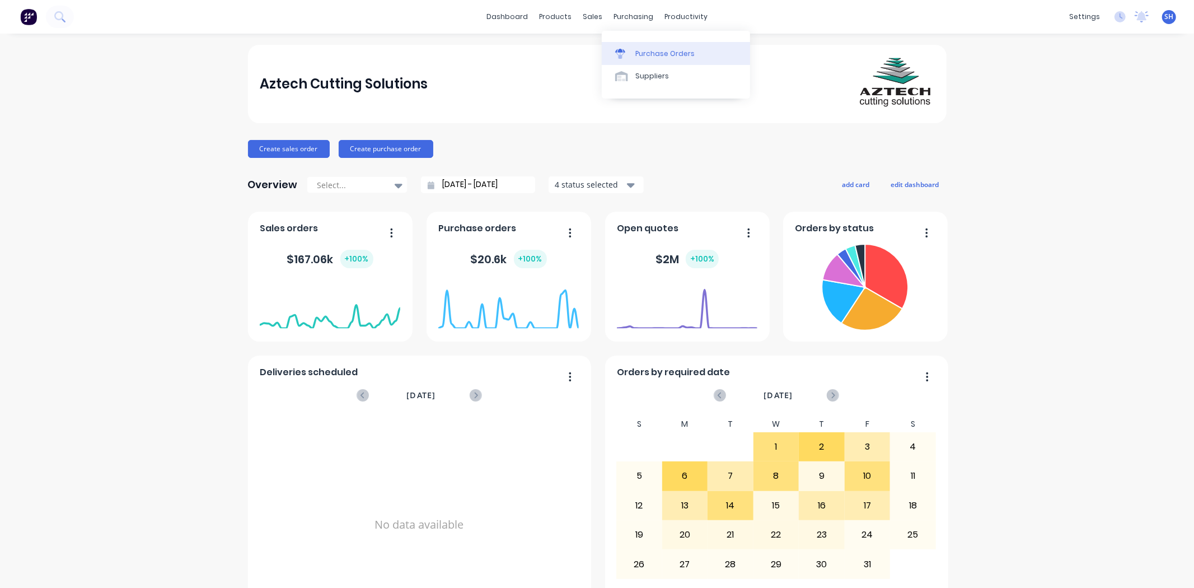 The height and width of the screenshot is (588, 1194). I want to click on div: $ 20.6k, so click(509, 259).